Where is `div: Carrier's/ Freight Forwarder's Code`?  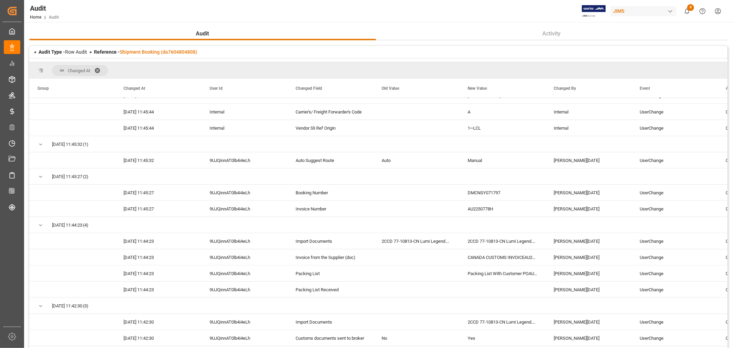
div: Carrier's/ Freight Forwarder's Code is located at coordinates (330, 112).